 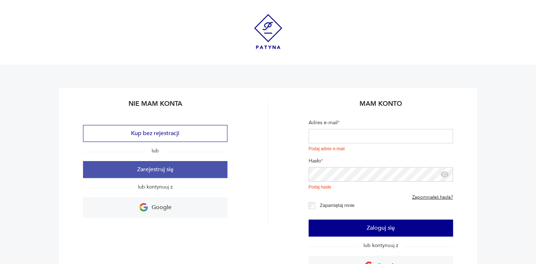 I want to click on a: Zapomniałeś hasła?, so click(x=433, y=197).